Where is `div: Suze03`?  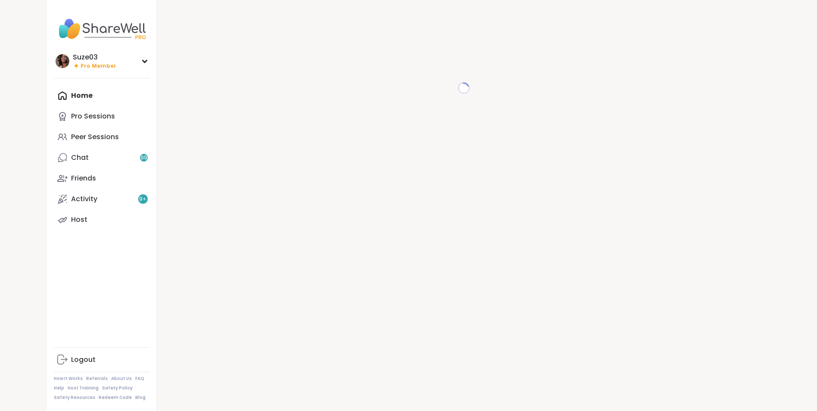 div: Suze03 is located at coordinates (94, 57).